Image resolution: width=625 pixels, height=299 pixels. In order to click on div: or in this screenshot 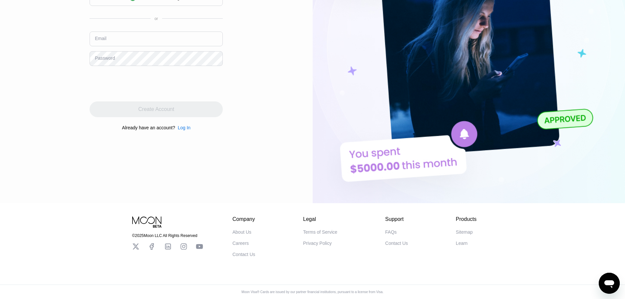, I will do `click(156, 19)`.